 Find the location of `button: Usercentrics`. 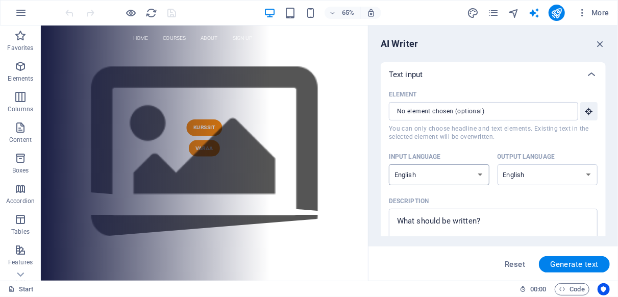

button: Usercentrics is located at coordinates (603, 289).